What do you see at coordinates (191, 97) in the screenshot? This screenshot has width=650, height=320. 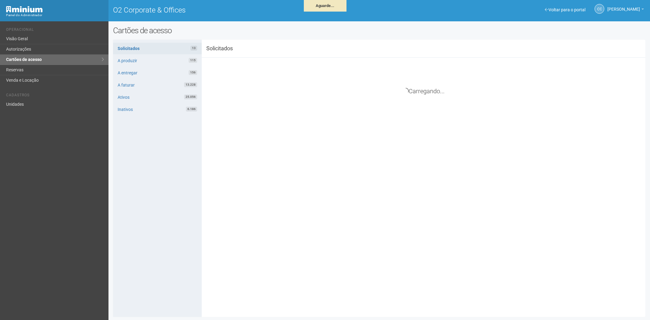 I see `span: 25.056` at bounding box center [191, 97].